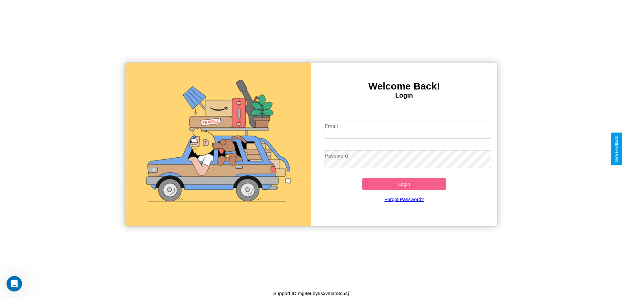 This screenshot has height=298, width=622. Describe the element at coordinates (404, 86) in the screenshot. I see `h3: Welcome Back!` at that location.